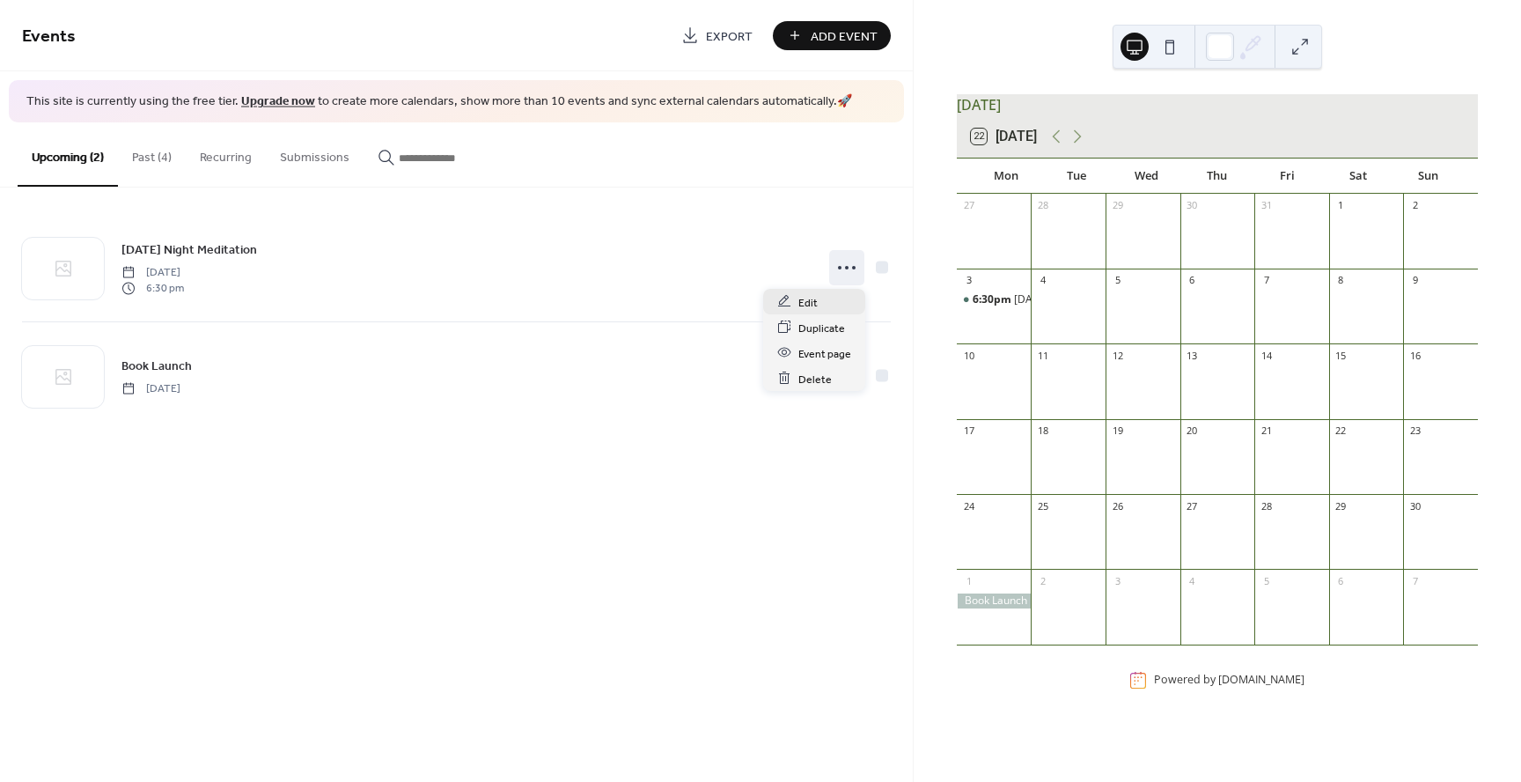  Describe the element at coordinates (152, 289) in the screenshot. I see `span: 6:30 pm` at that location.